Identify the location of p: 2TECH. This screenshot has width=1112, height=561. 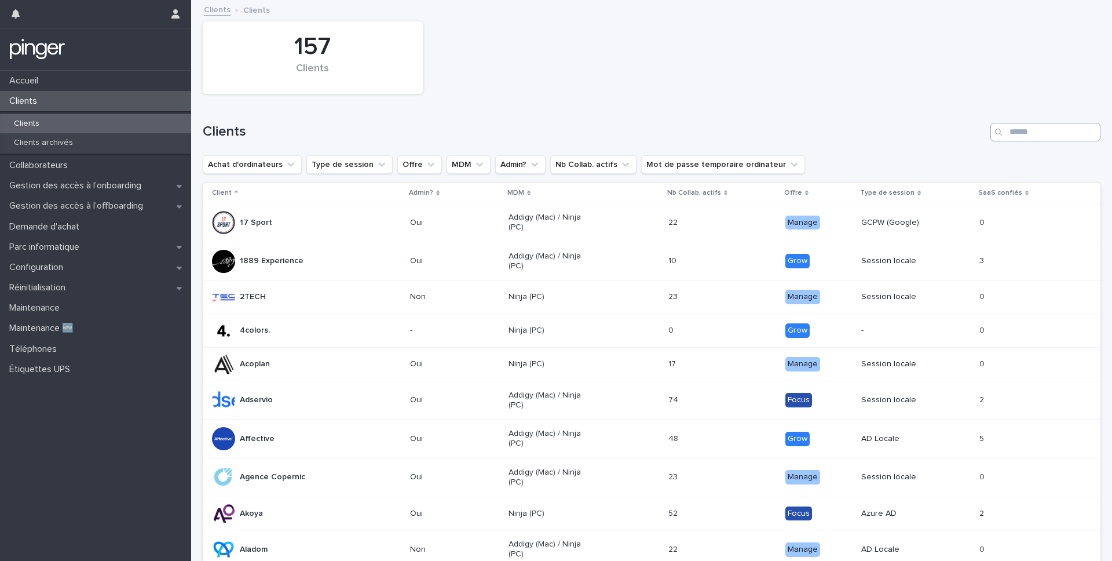
(252, 296).